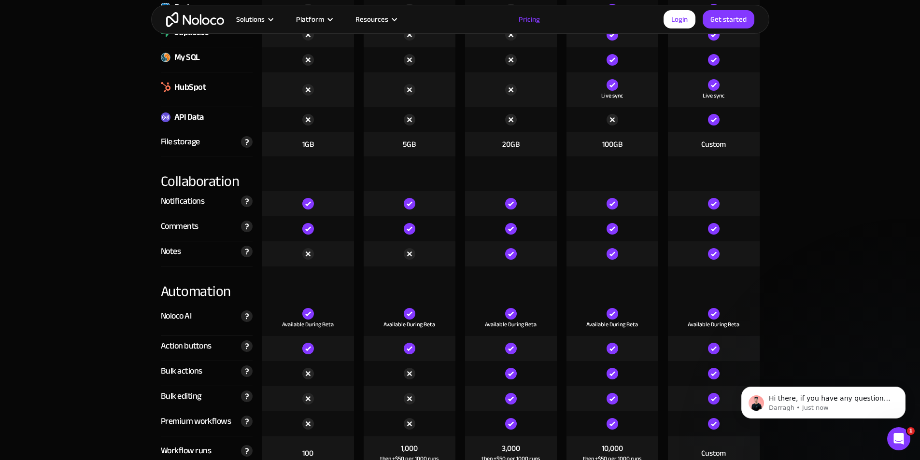  Describe the element at coordinates (190, 87) in the screenshot. I see `div: HubSpot` at that location.